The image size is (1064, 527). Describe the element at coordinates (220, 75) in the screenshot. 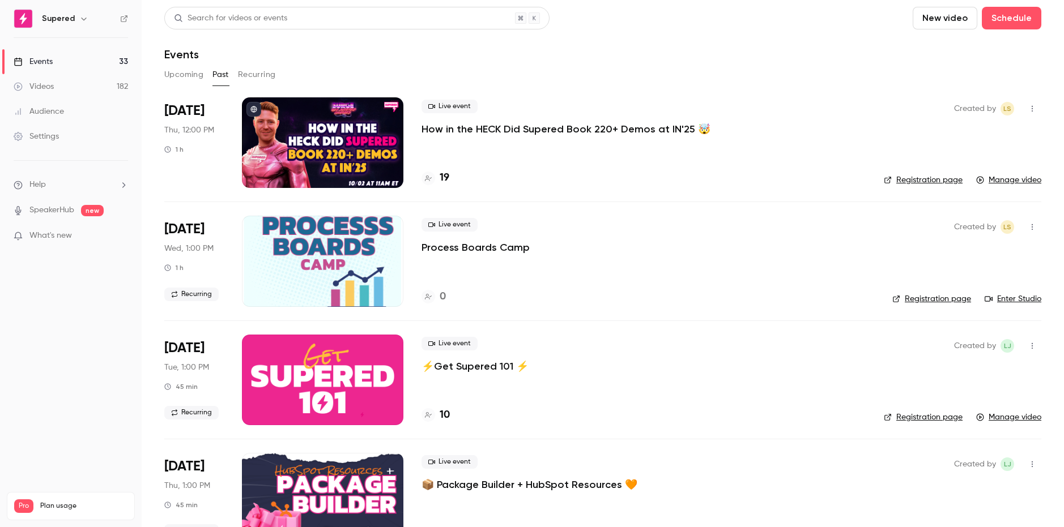

I see `button: Past` at that location.